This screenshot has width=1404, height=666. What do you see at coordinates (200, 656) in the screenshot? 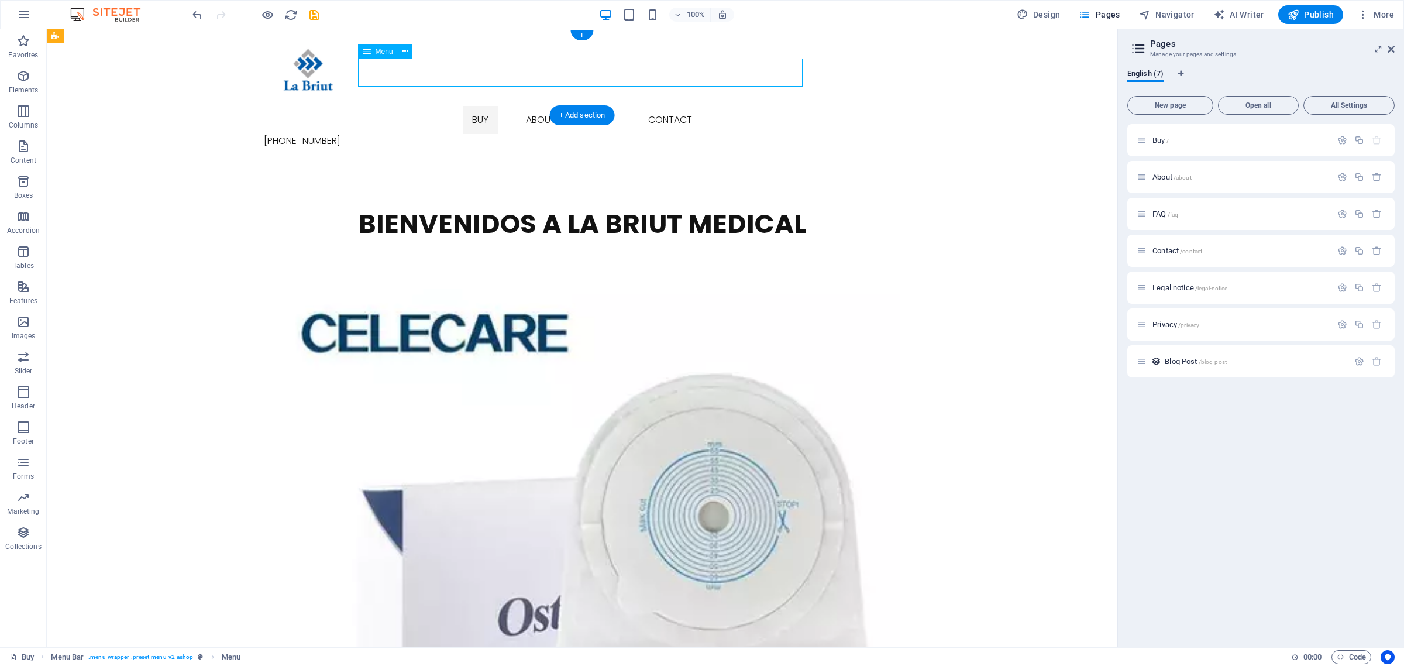
I see `i: This element is a customizable preset` at bounding box center [200, 656].